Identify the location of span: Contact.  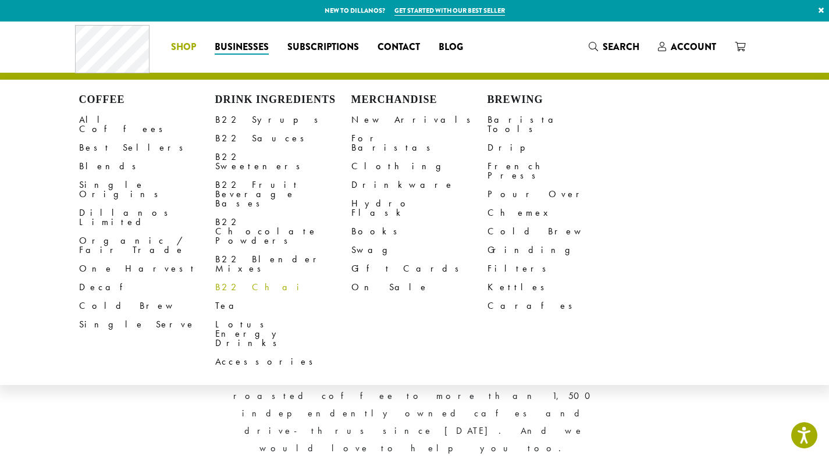
(398, 47).